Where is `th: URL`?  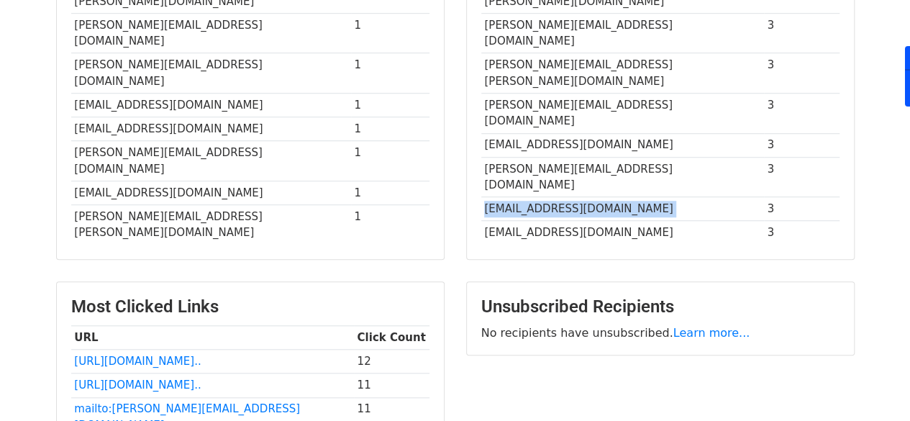
th: URL is located at coordinates (212, 337).